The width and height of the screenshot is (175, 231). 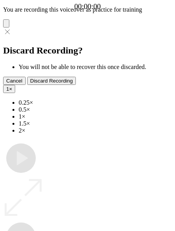 I want to click on li: 0.5×, so click(x=95, y=110).